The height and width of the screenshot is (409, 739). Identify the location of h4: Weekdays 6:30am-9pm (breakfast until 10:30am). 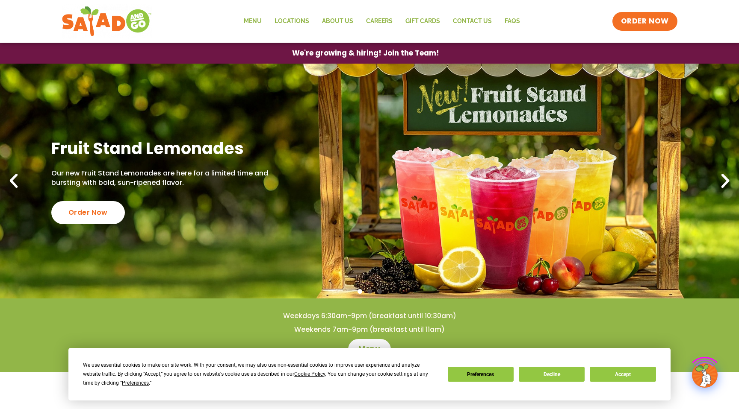
(369, 316).